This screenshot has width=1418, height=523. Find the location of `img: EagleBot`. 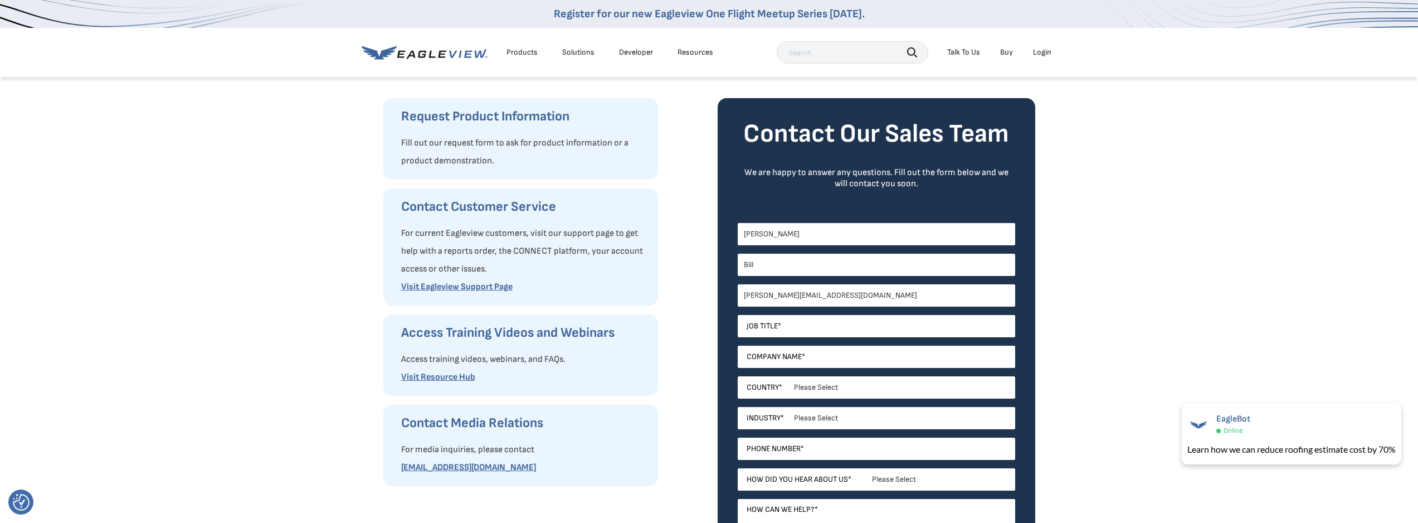

img: EagleBot is located at coordinates (1198, 425).